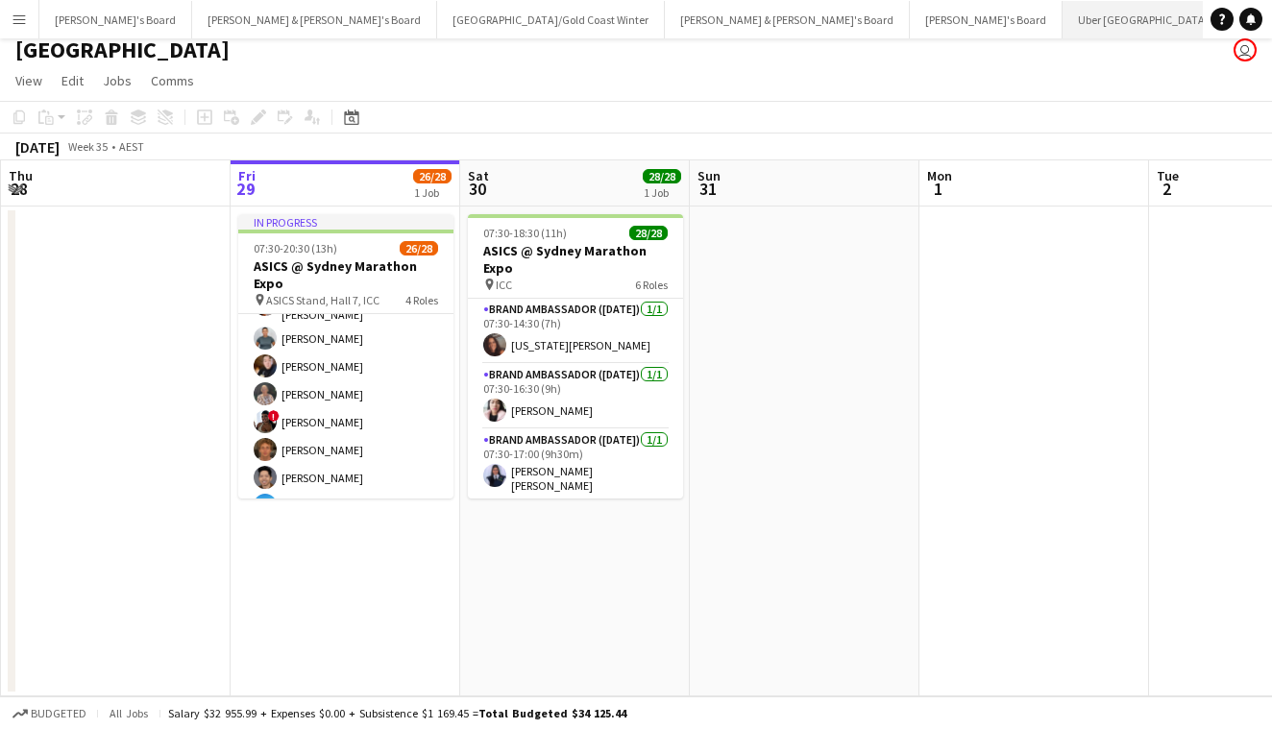 Image resolution: width=1272 pixels, height=729 pixels. I want to click on span: Tue, so click(1168, 176).